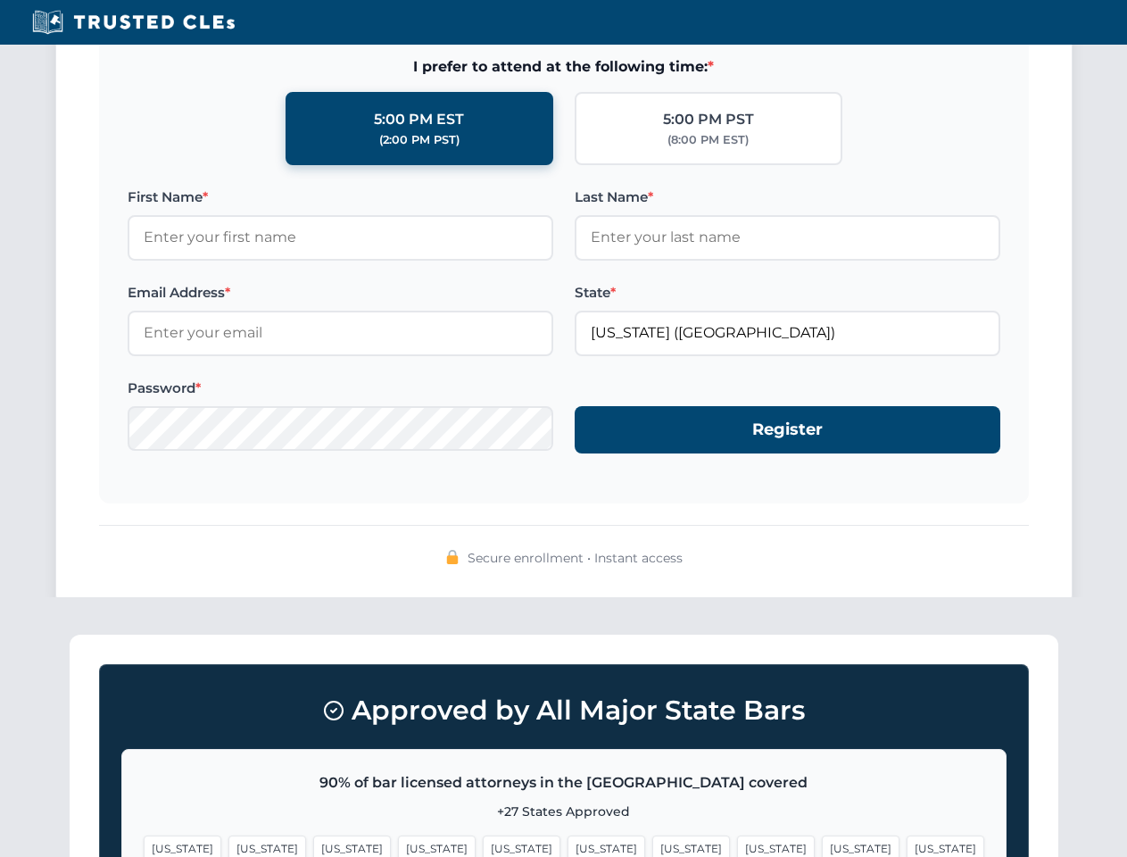  I want to click on h3: Approved by All Major State Bars, so click(564, 710).